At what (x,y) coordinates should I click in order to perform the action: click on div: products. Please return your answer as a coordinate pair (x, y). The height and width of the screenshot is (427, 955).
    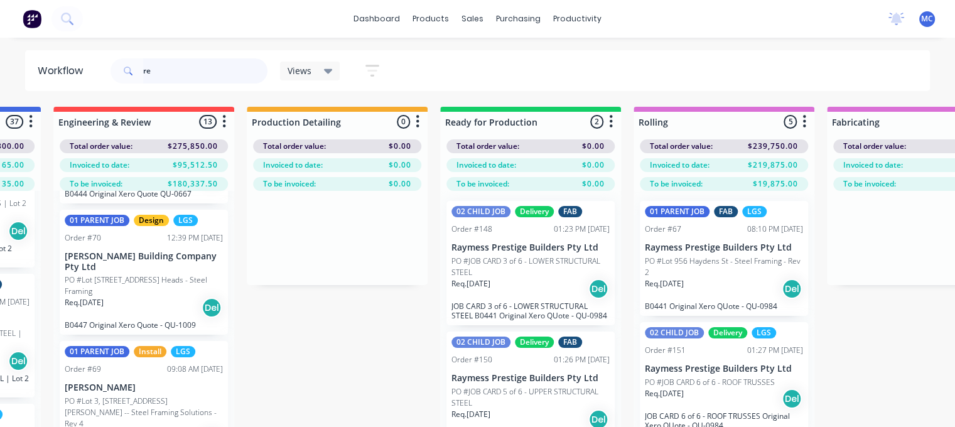
    Looking at the image, I should click on (431, 19).